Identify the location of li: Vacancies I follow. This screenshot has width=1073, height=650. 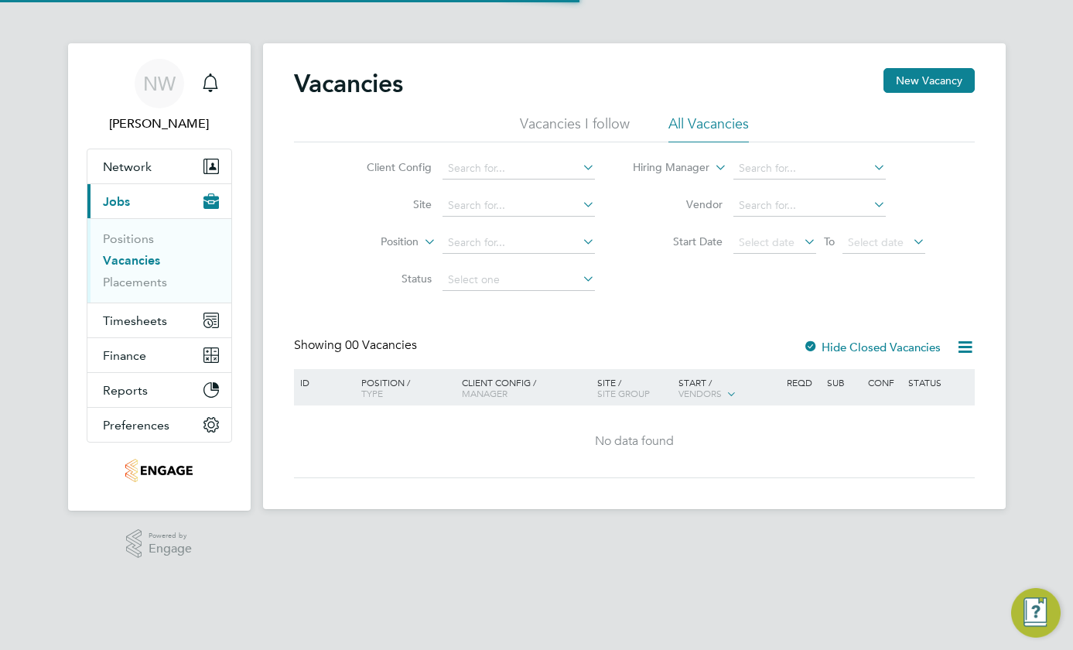
(575, 128).